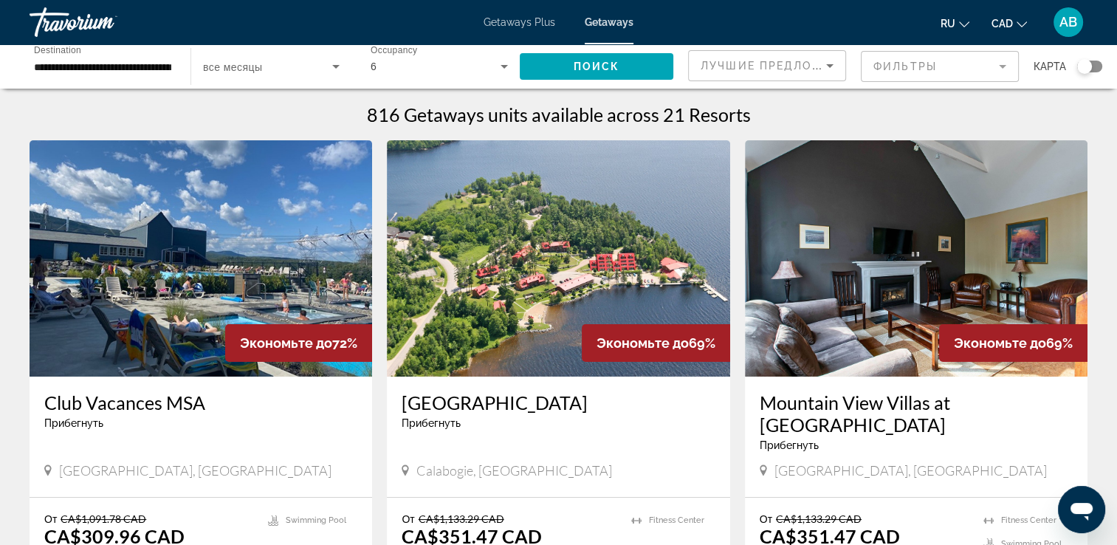 Image resolution: width=1117 pixels, height=545 pixels. I want to click on span: Поиск, so click(596, 66).